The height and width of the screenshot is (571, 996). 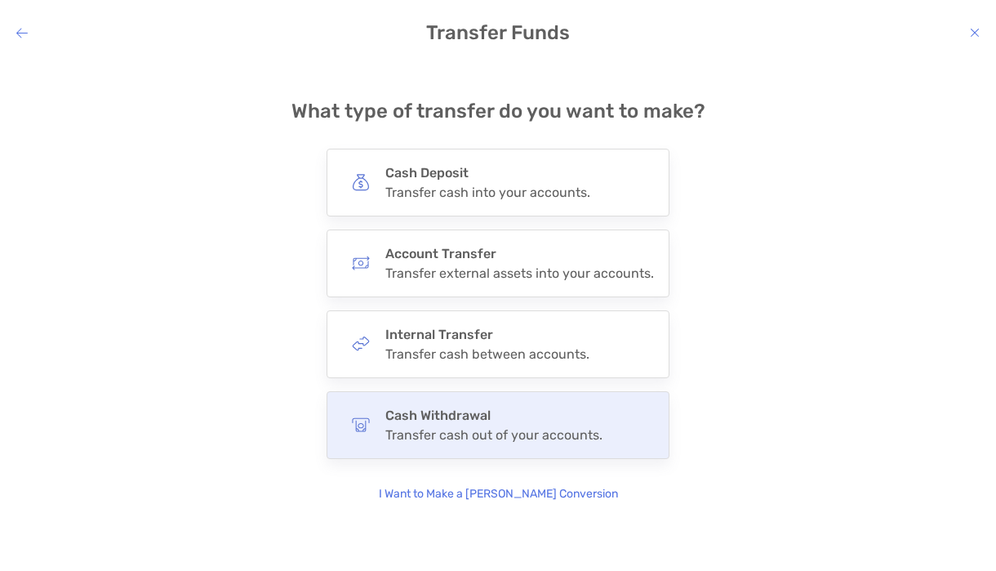 What do you see at coordinates (494, 415) in the screenshot?
I see `h4: Cash Withdrawal` at bounding box center [494, 415].